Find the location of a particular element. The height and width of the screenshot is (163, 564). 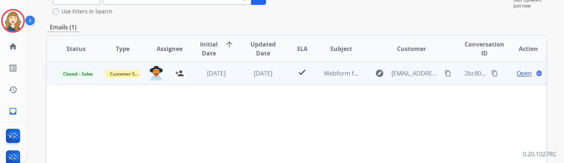

img: agent-avatar is located at coordinates (156, 73).